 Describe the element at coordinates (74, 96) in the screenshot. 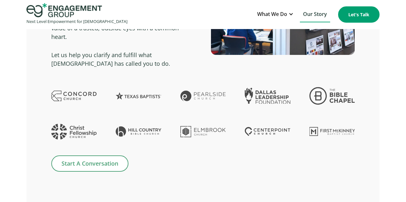

I see `img: Logo for Concord Church` at that location.